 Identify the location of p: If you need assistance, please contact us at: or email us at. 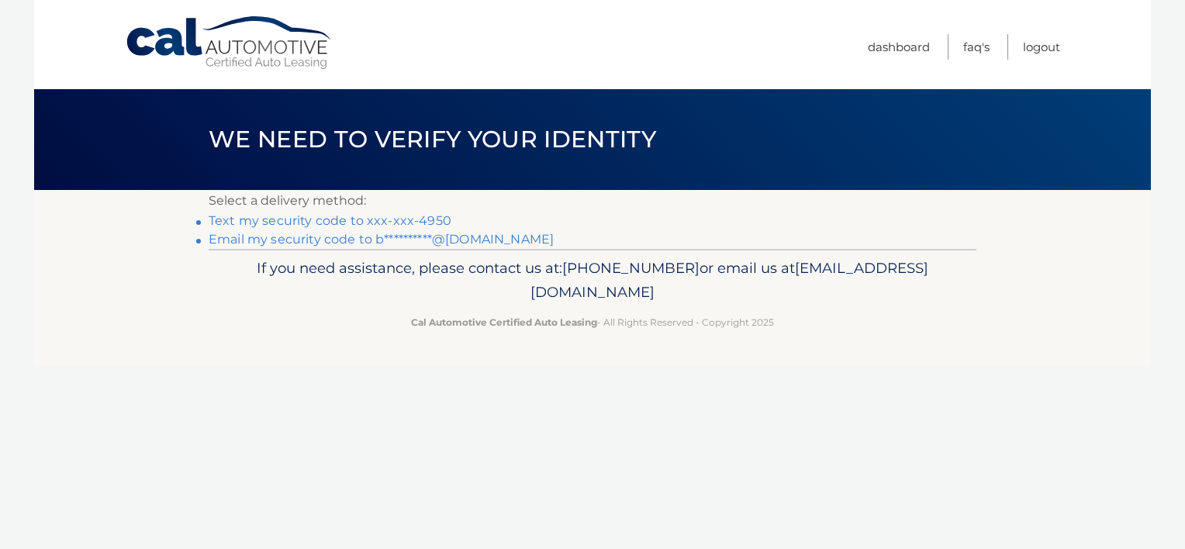
(593, 281).